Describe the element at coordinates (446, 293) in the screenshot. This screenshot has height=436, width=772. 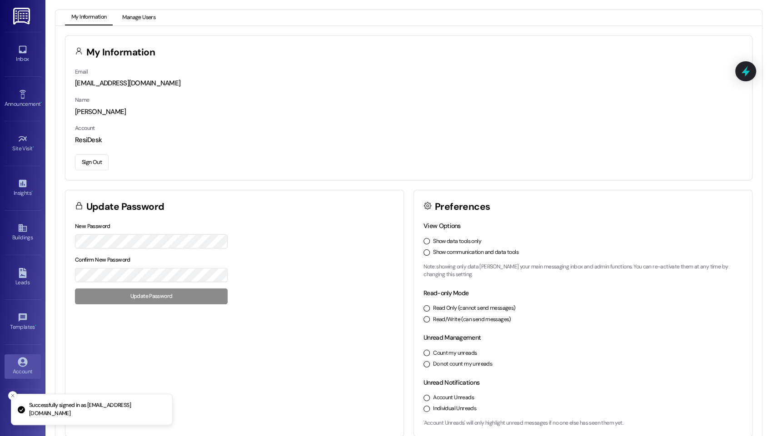
I see `label: Read-only Mode` at that location.